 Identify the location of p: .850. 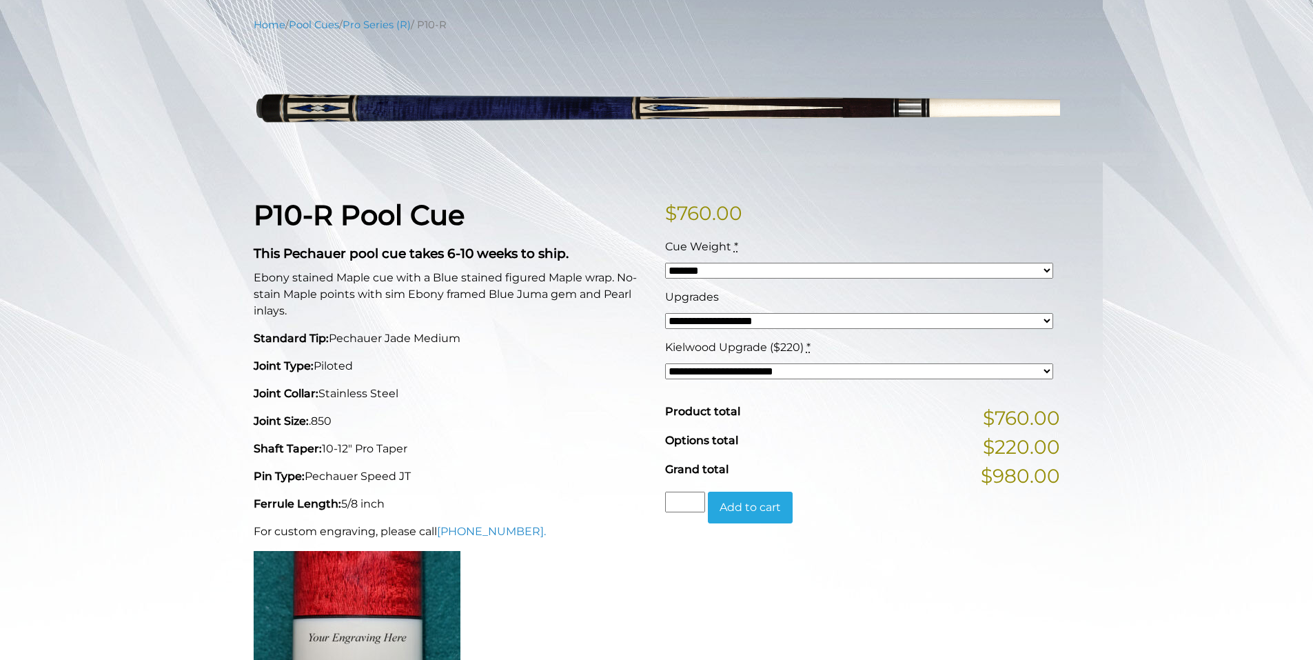
(451, 421).